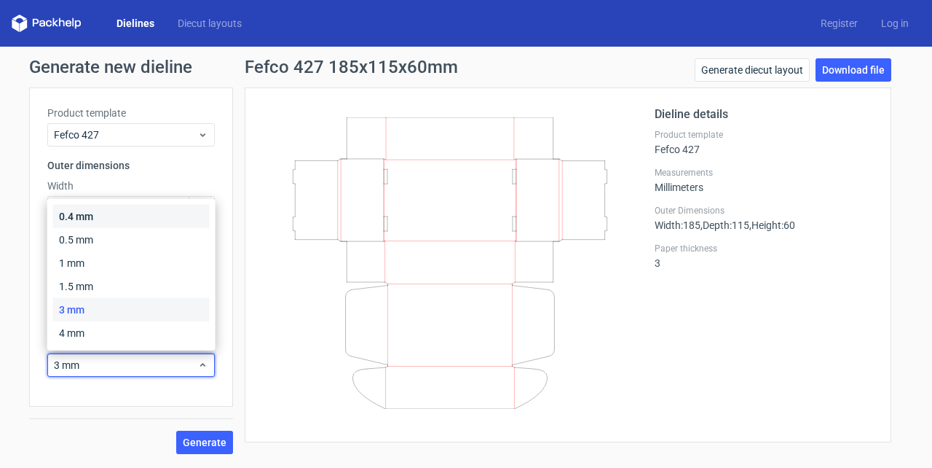  I want to click on div: 0.4 mm, so click(131, 216).